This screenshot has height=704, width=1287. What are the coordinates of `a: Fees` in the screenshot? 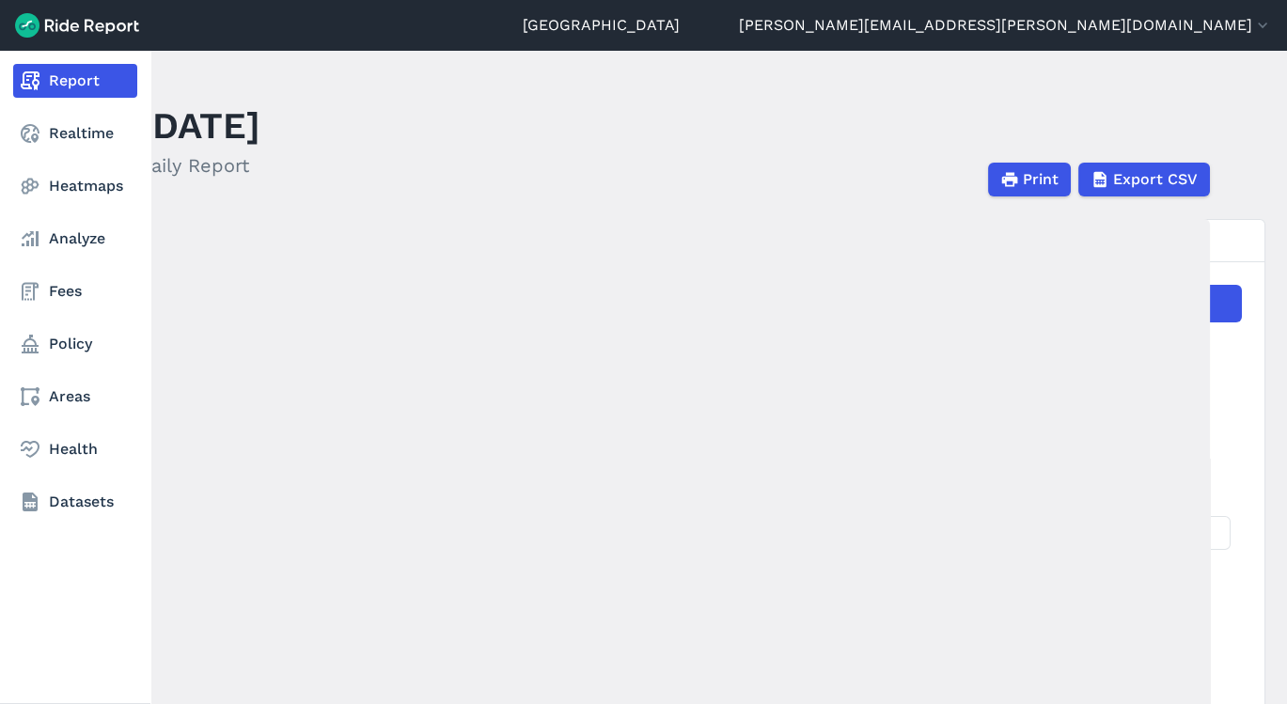 It's located at (75, 291).